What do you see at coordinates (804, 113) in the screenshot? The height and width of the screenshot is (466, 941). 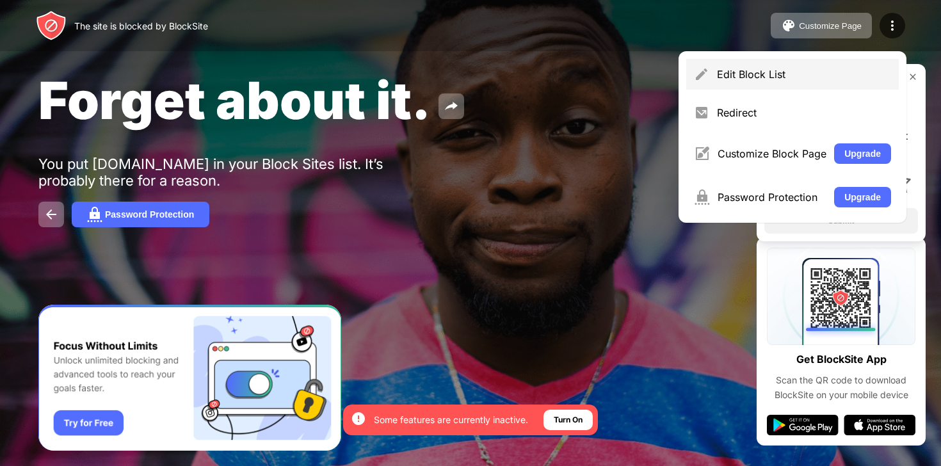 I see `div: Redirect` at bounding box center [804, 113].